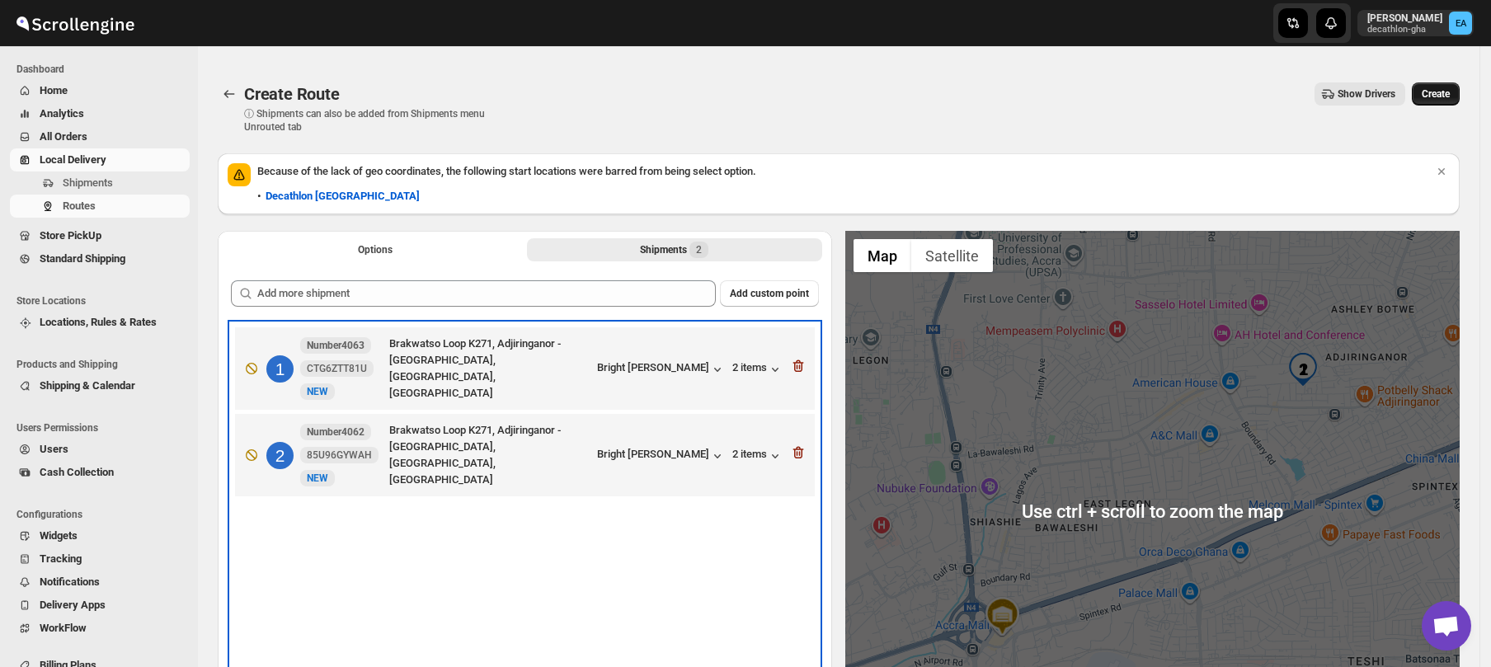 This screenshot has height=667, width=1491. I want to click on span: Standard Shipping, so click(82, 258).